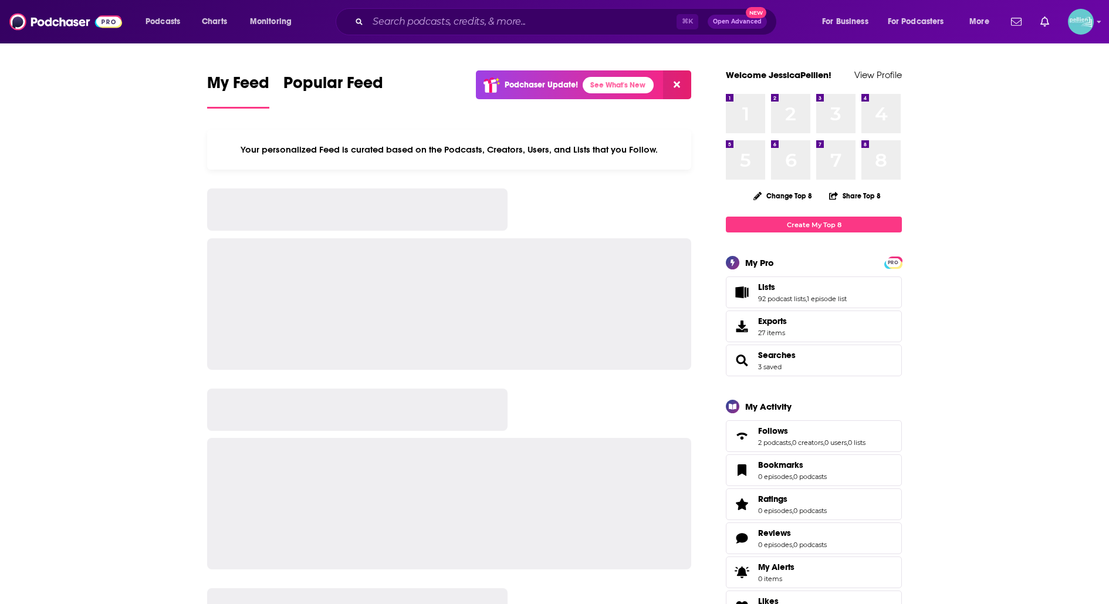 The width and height of the screenshot is (1109, 604). Describe the element at coordinates (775, 442) in the screenshot. I see `a: 2 podcasts` at that location.